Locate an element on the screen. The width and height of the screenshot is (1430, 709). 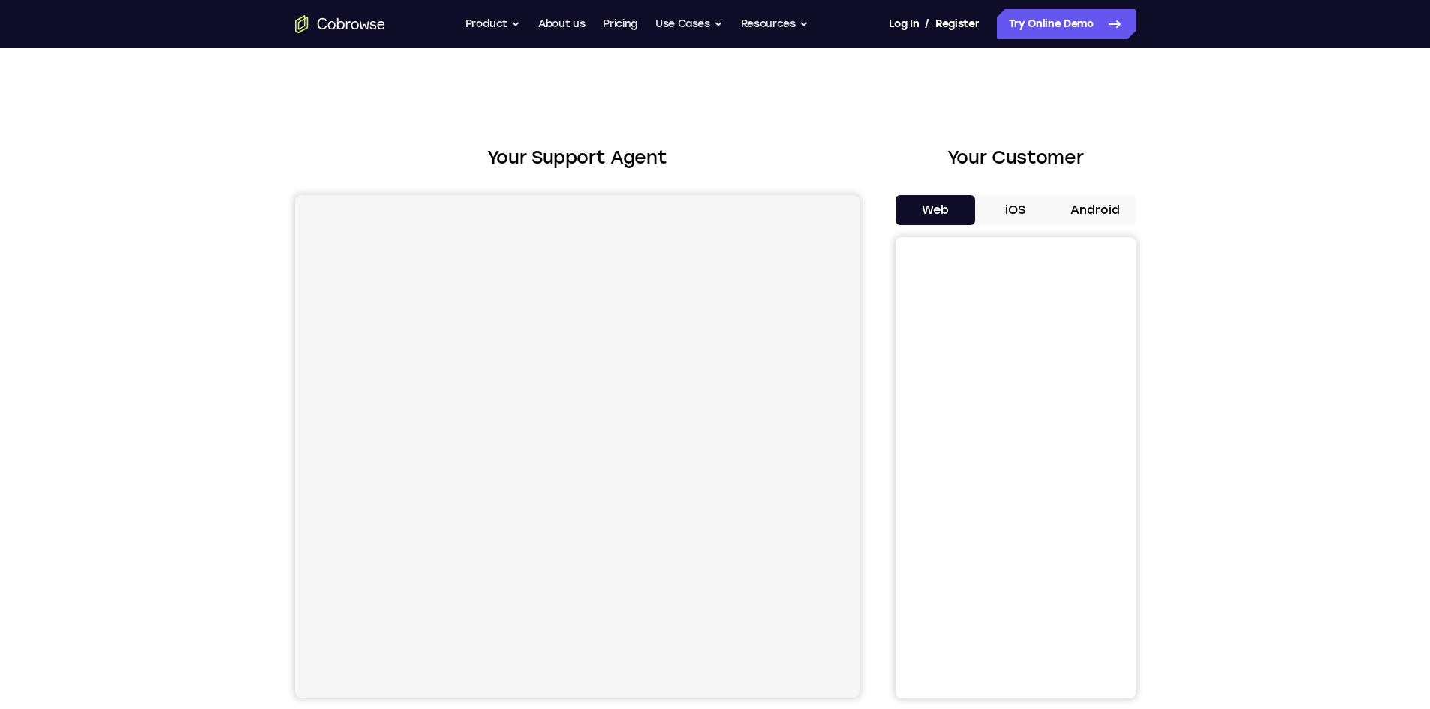
button: Web is located at coordinates (935, 210).